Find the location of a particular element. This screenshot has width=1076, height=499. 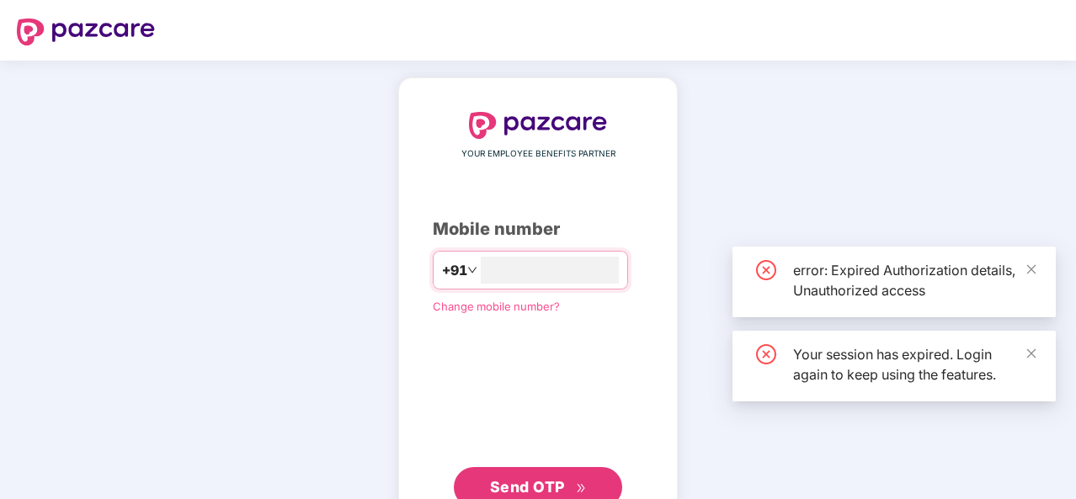

div: error: Expired Authorization details, Unauthorized access is located at coordinates (914, 280).